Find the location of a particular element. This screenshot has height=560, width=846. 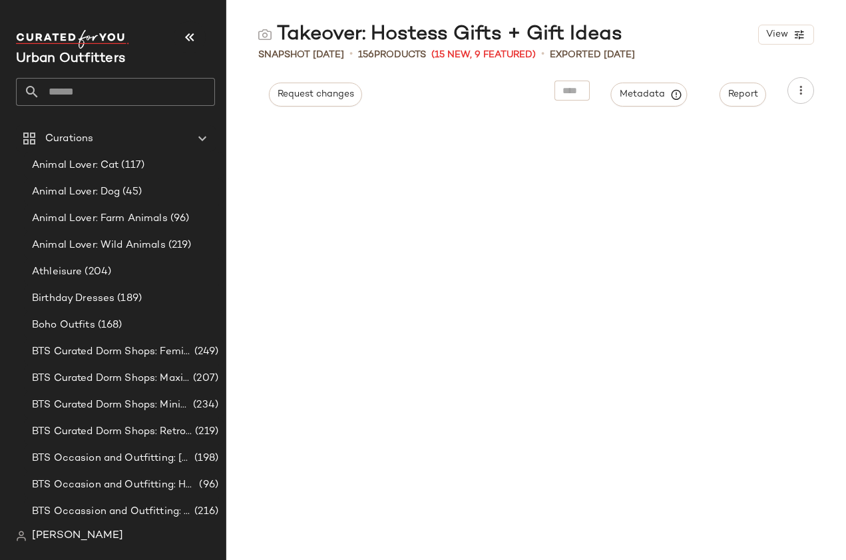

span: (45) is located at coordinates (130, 192).